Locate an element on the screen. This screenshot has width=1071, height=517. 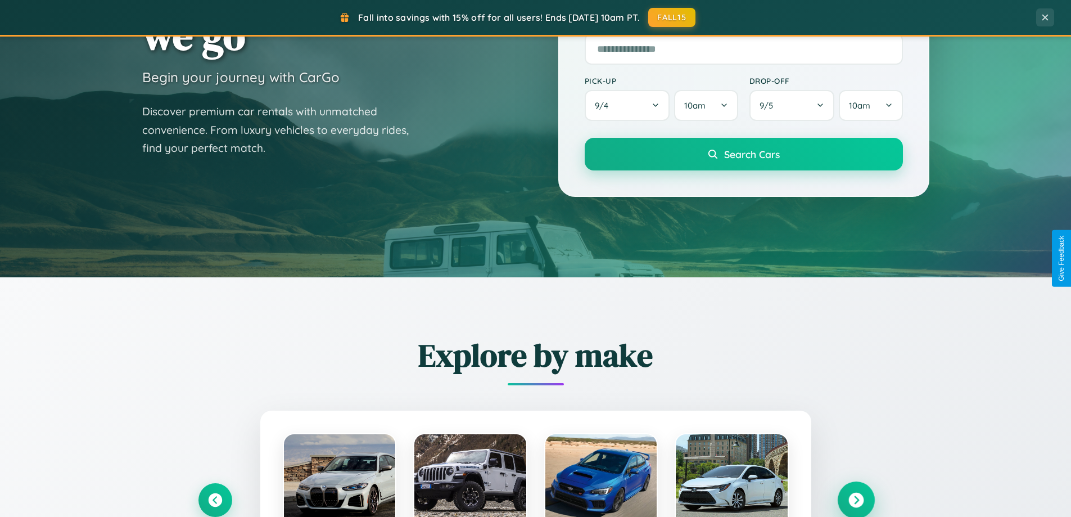
span: 9 / 5 is located at coordinates (769, 105).